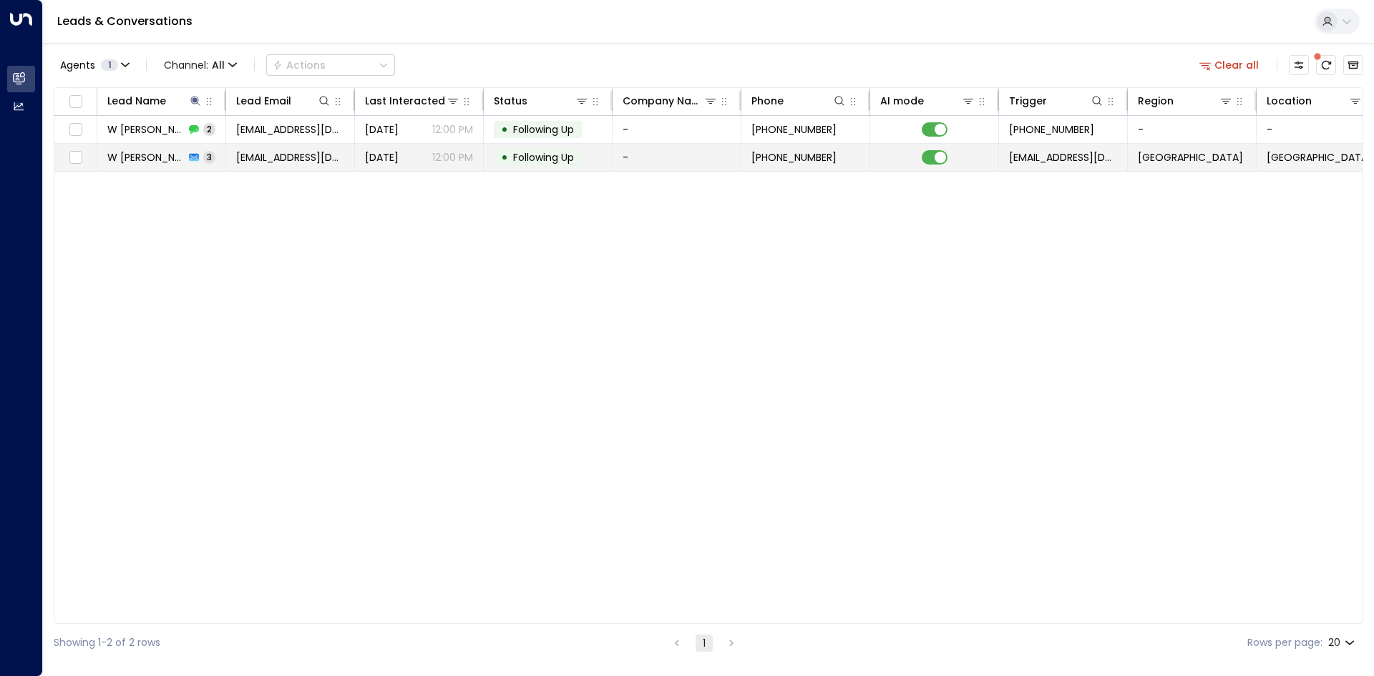  What do you see at coordinates (200, 65) in the screenshot?
I see `span: Channel:` at bounding box center [200, 65].